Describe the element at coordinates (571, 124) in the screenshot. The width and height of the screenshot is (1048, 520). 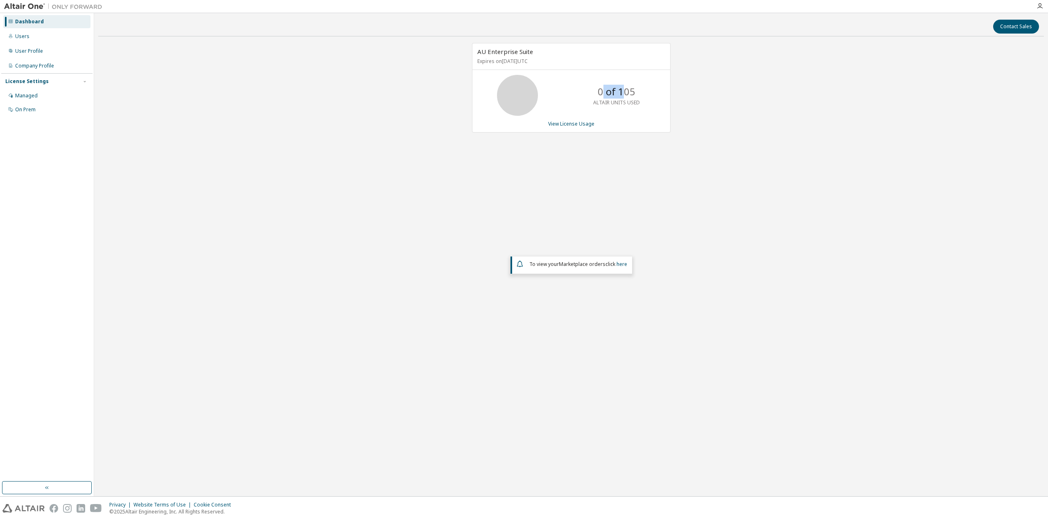
I see `a: View License Usage` at that location.